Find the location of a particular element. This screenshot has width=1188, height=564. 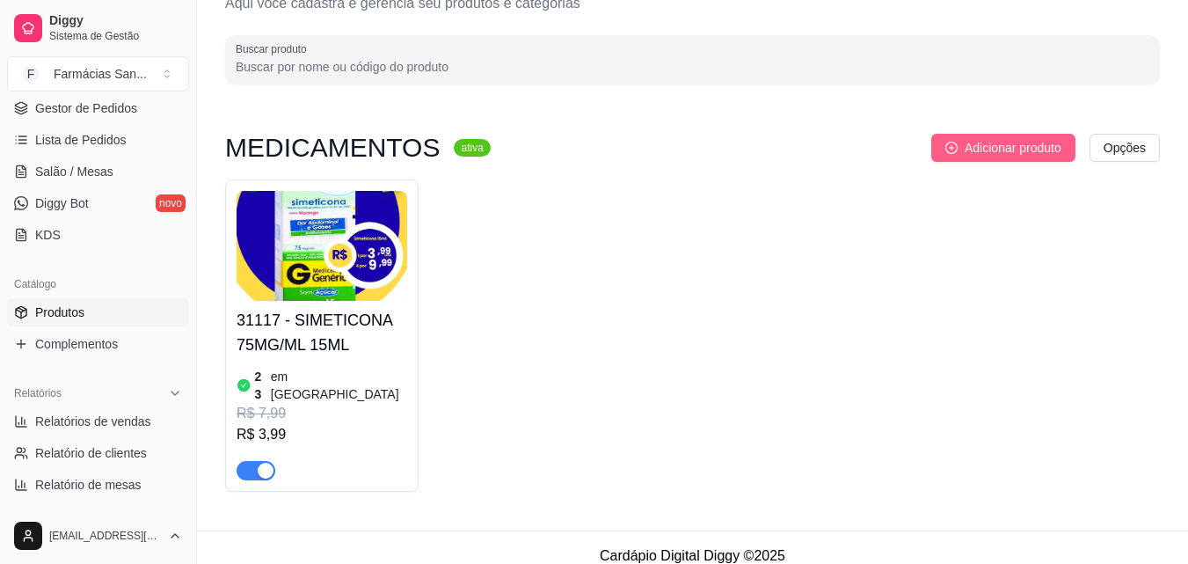

span: Opções is located at coordinates (1125, 148).